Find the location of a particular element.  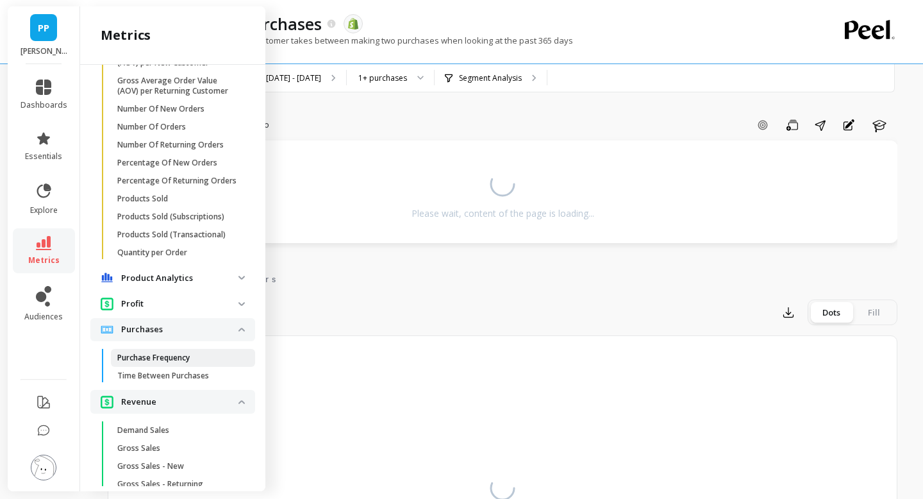

p: Segment Analysis is located at coordinates (490, 78).